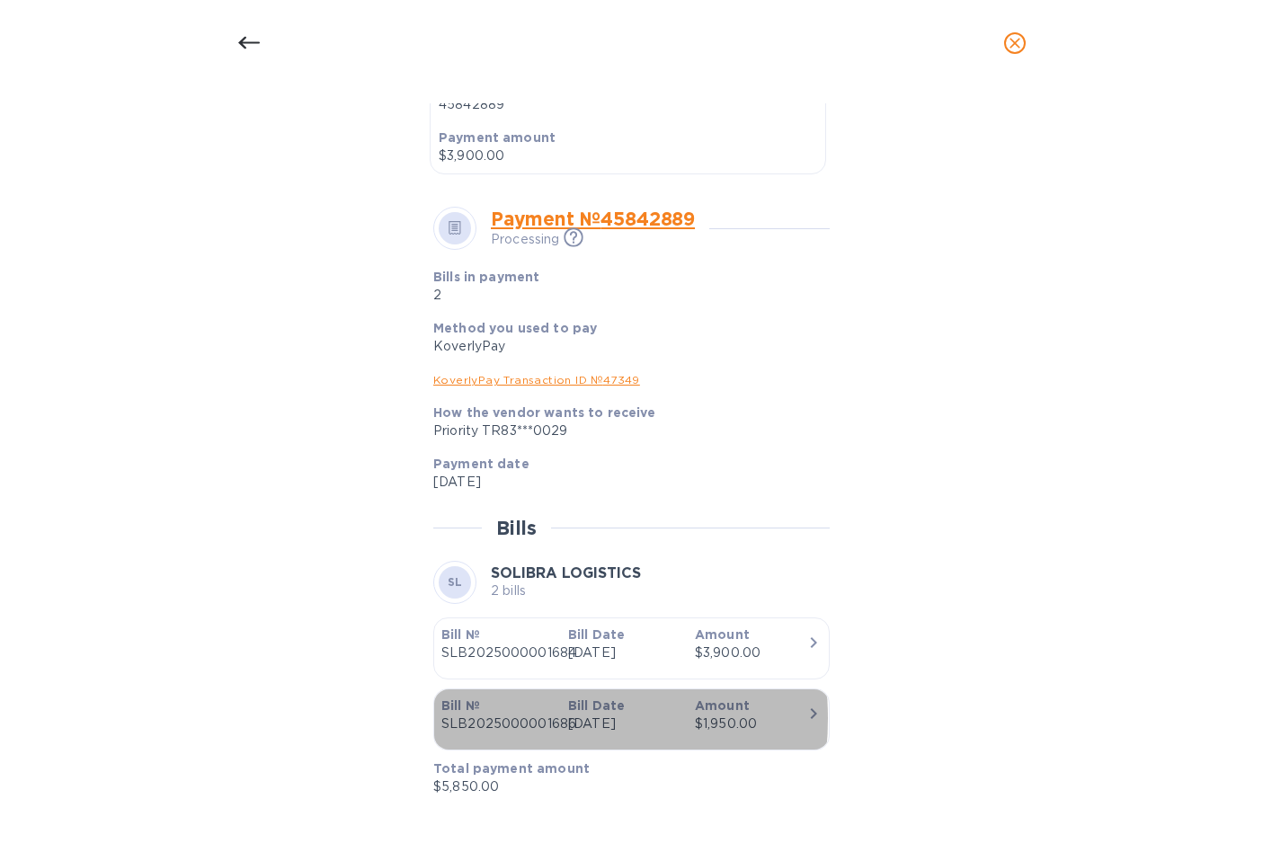 The width and height of the screenshot is (1263, 852). I want to click on p: 45842889, so click(627, 104).